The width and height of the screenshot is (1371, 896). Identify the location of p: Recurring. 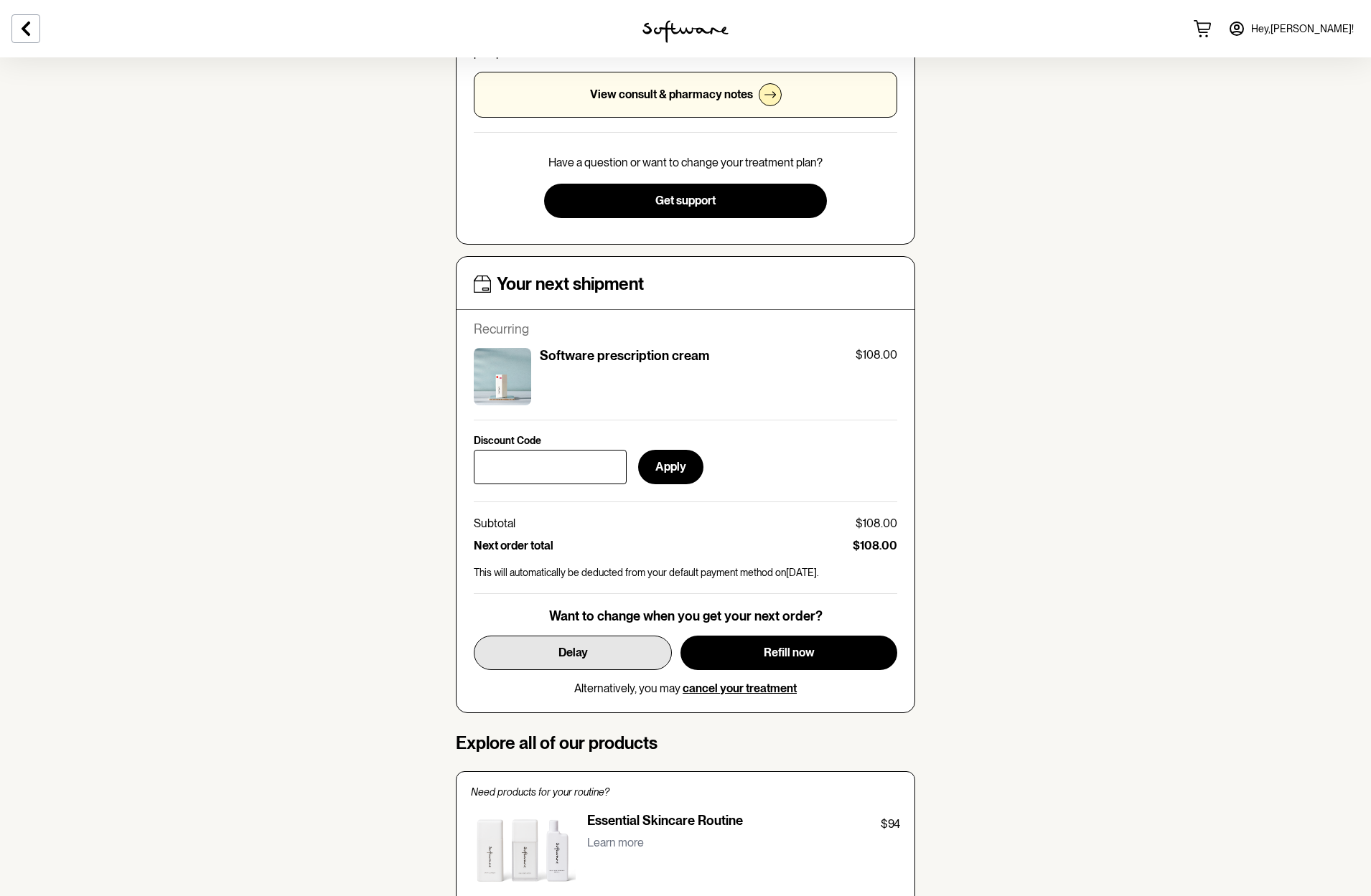
(686, 329).